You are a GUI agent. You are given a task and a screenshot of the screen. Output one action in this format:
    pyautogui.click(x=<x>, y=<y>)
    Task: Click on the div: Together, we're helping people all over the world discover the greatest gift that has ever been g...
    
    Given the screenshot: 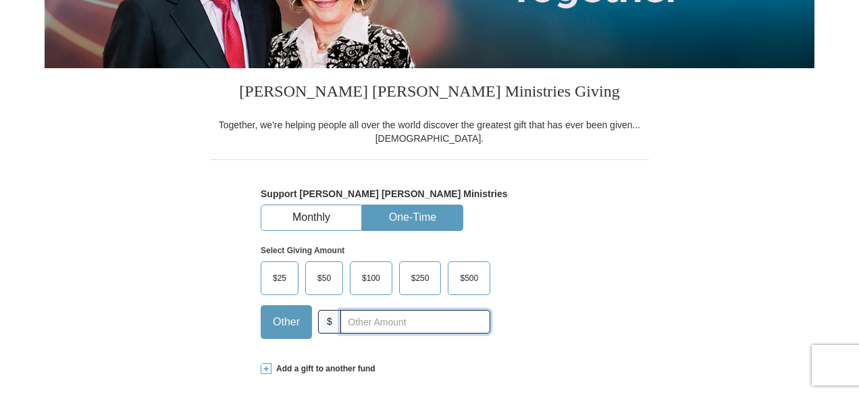 What is the action you would take?
    pyautogui.click(x=430, y=132)
    